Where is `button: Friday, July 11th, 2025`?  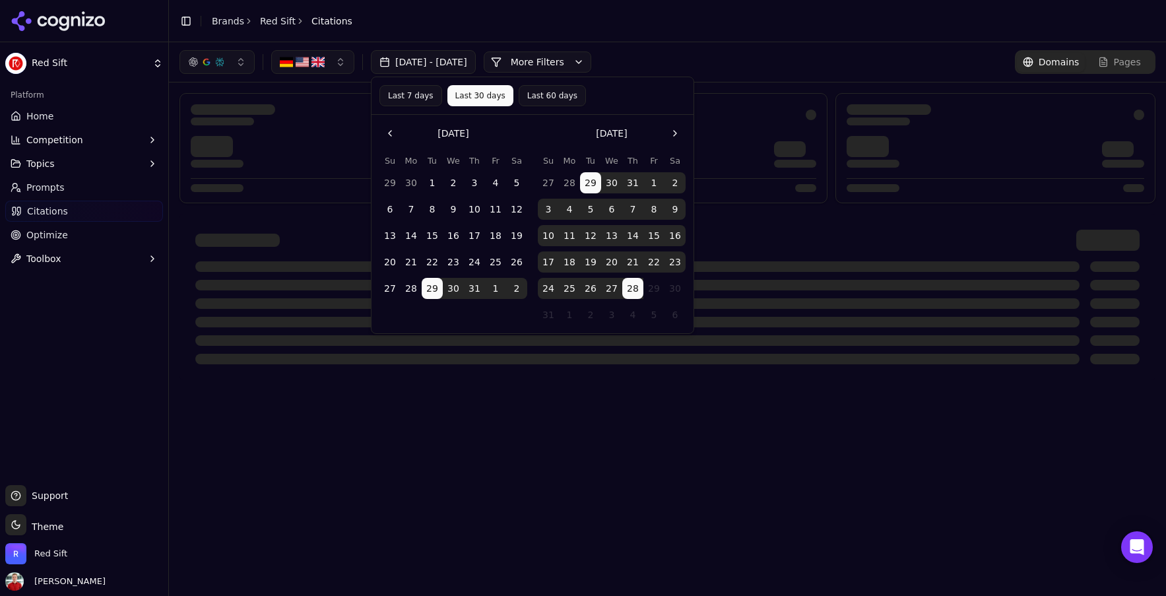
button: Friday, July 11th, 2025 is located at coordinates (496, 209).